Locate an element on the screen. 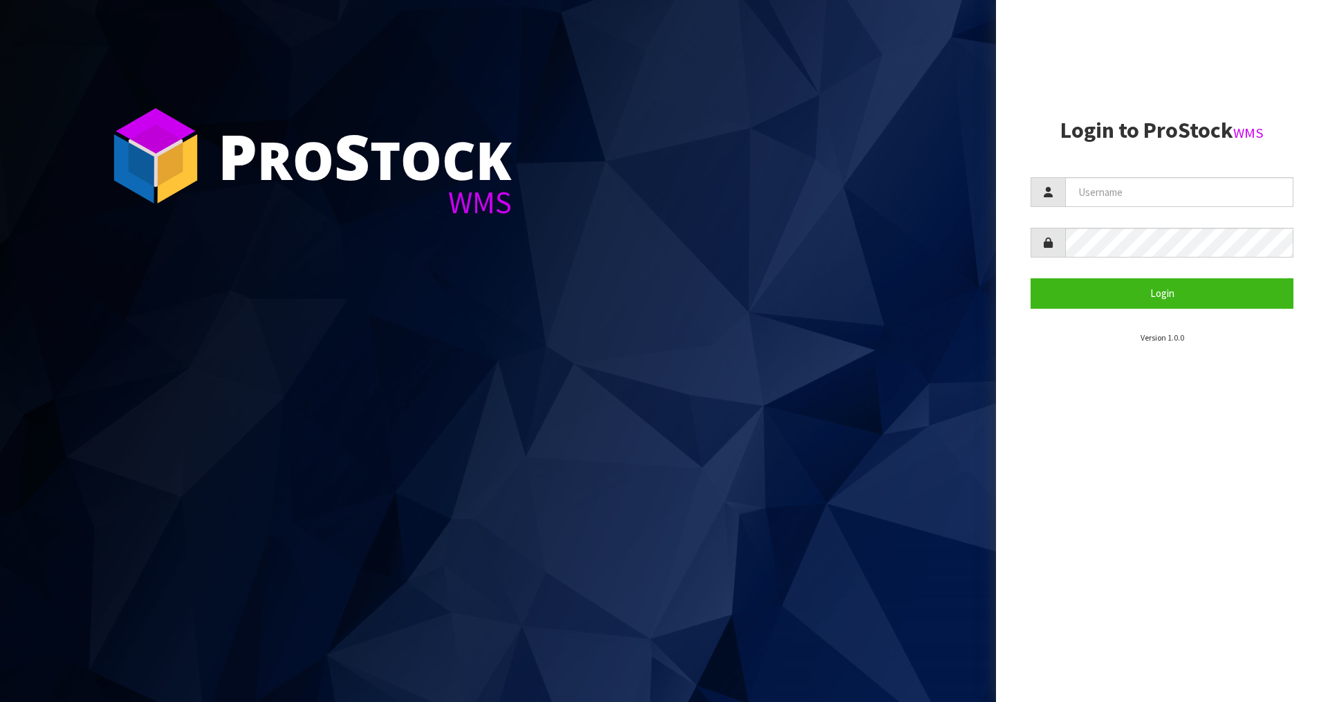 The width and height of the screenshot is (1328, 702). div: WMS is located at coordinates (365, 202).